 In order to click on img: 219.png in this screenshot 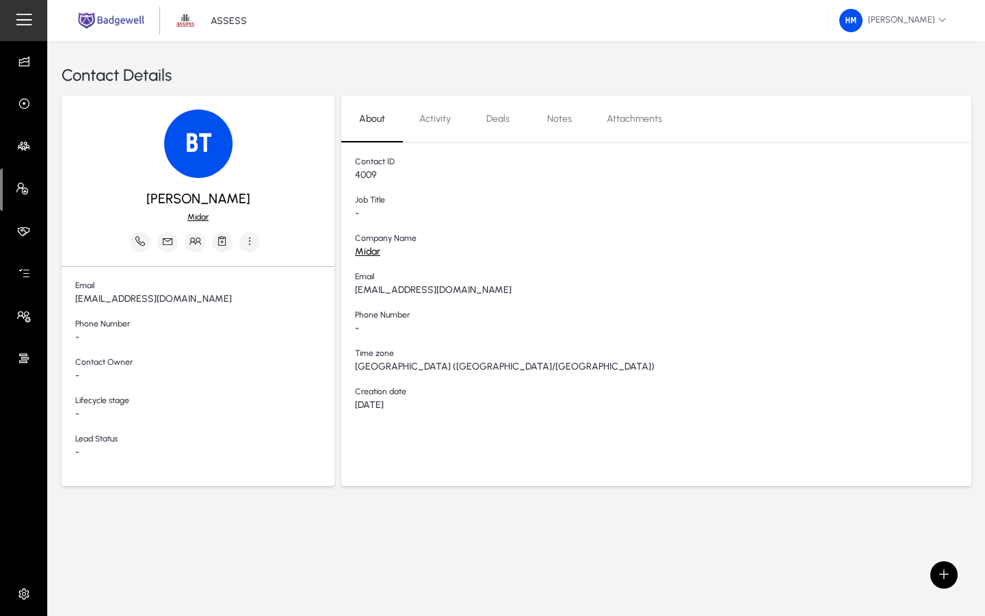, I will do `click(851, 21)`.